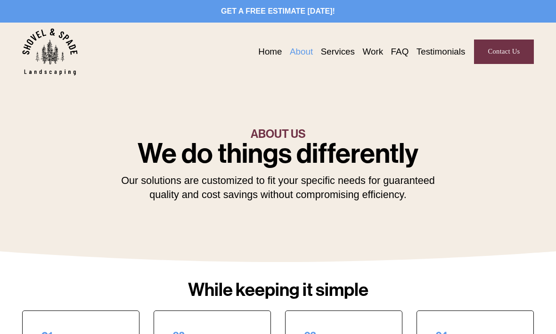 The width and height of the screenshot is (556, 334). I want to click on p: Our solutions are customized to fit your specific needs for guaranteed quality and cost savings w..., so click(278, 188).